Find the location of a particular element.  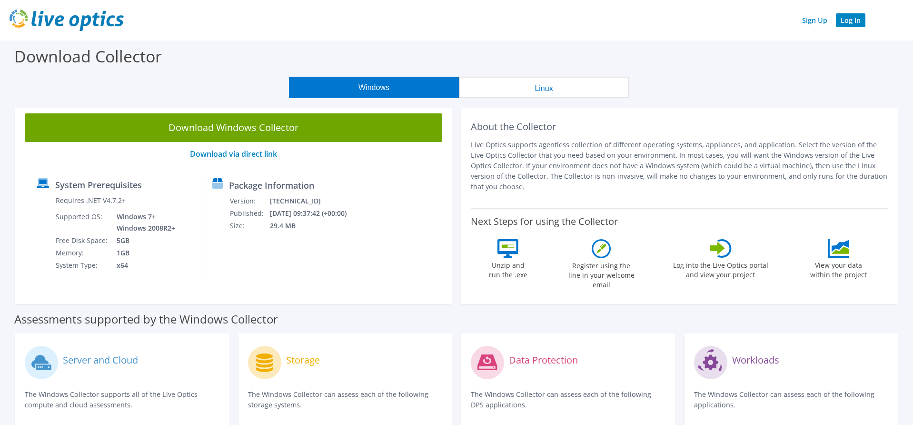

td: 1GB is located at coordinates (143, 253).